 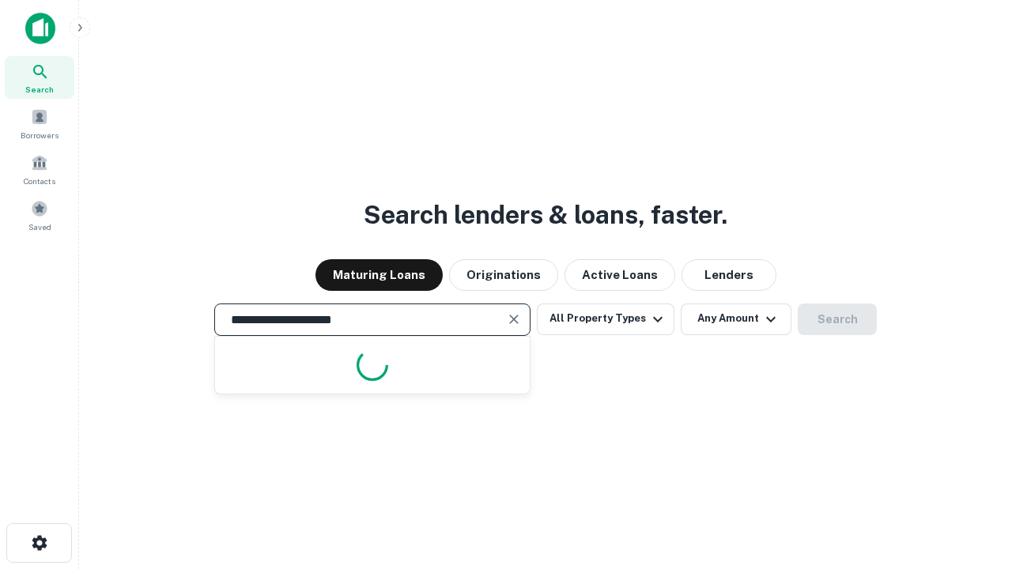 What do you see at coordinates (40, 123) in the screenshot?
I see `div: Borrowers` at bounding box center [40, 123].